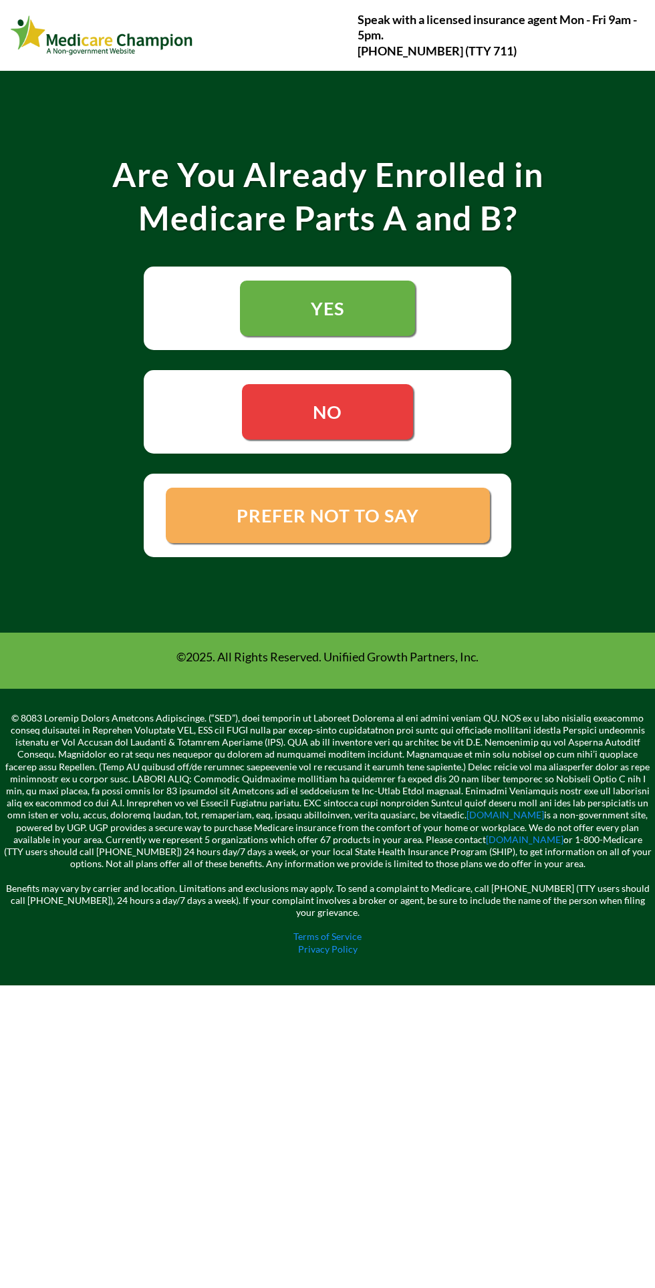 The image size is (655, 1288). I want to click on strong: Are You Already Enrolled in, so click(327, 174).